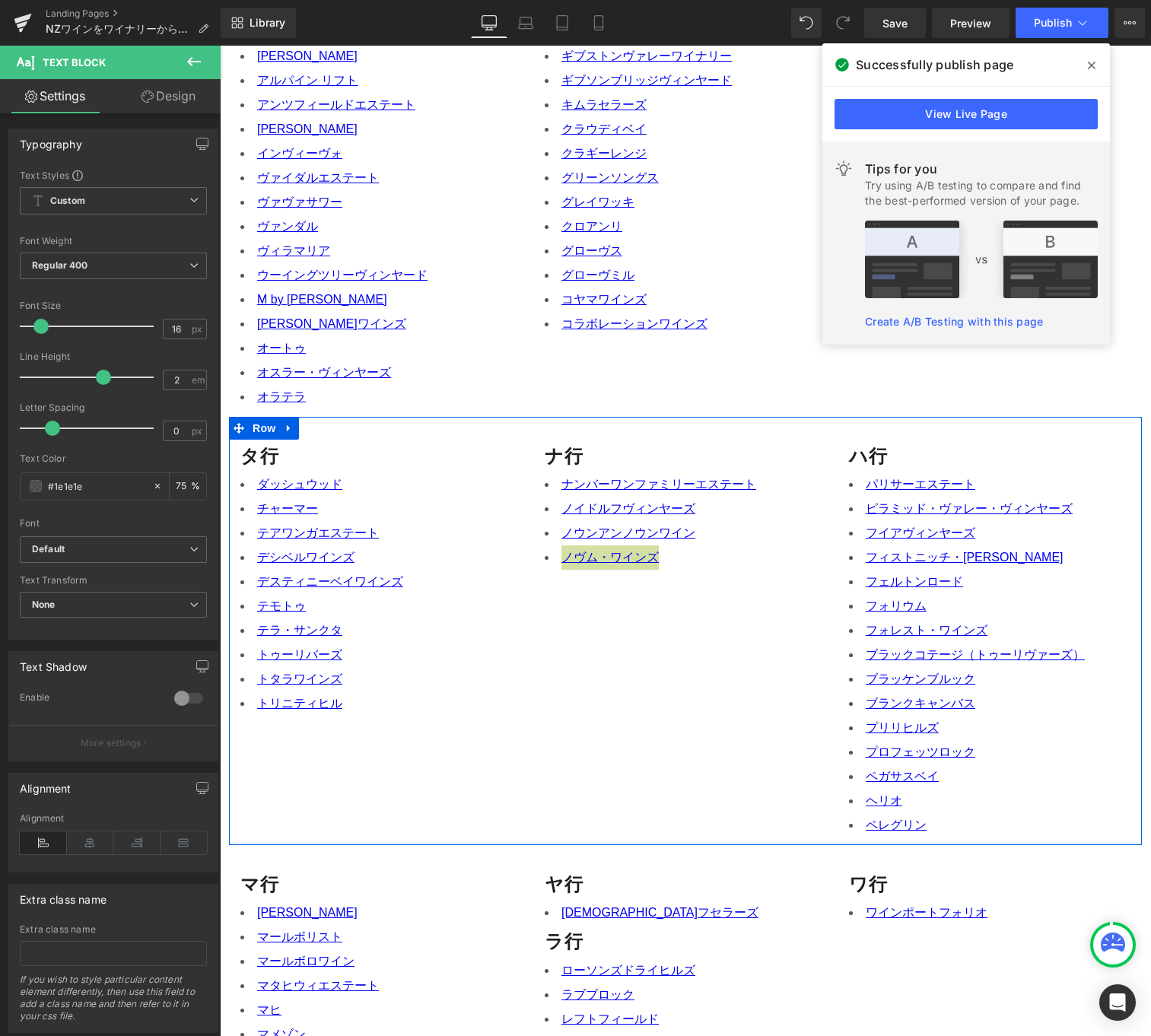  What do you see at coordinates (267, 23) in the screenshot?
I see `span: Library` at bounding box center [267, 23].